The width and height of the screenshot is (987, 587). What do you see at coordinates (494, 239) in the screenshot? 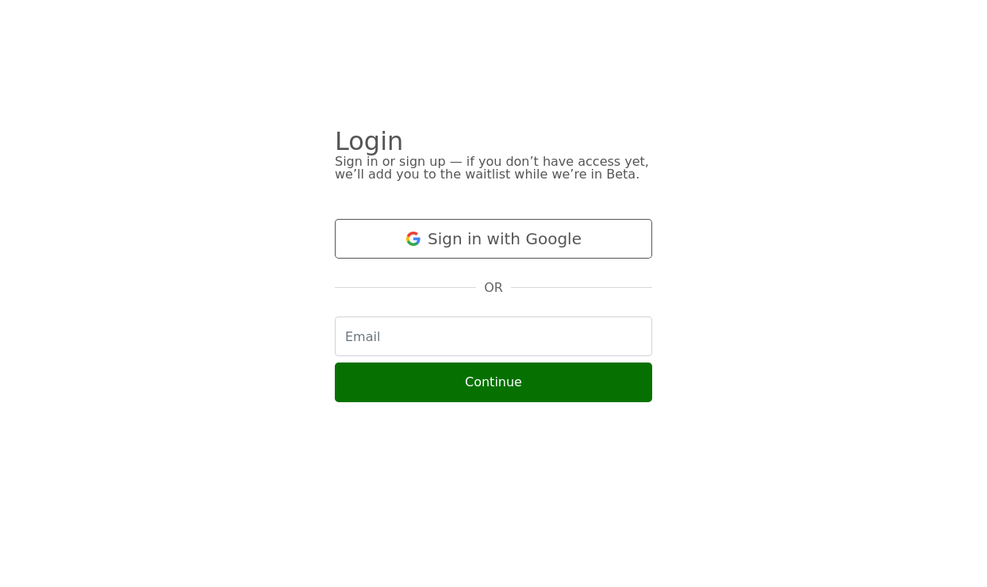
I see `button: Sign in with Google` at bounding box center [494, 239].